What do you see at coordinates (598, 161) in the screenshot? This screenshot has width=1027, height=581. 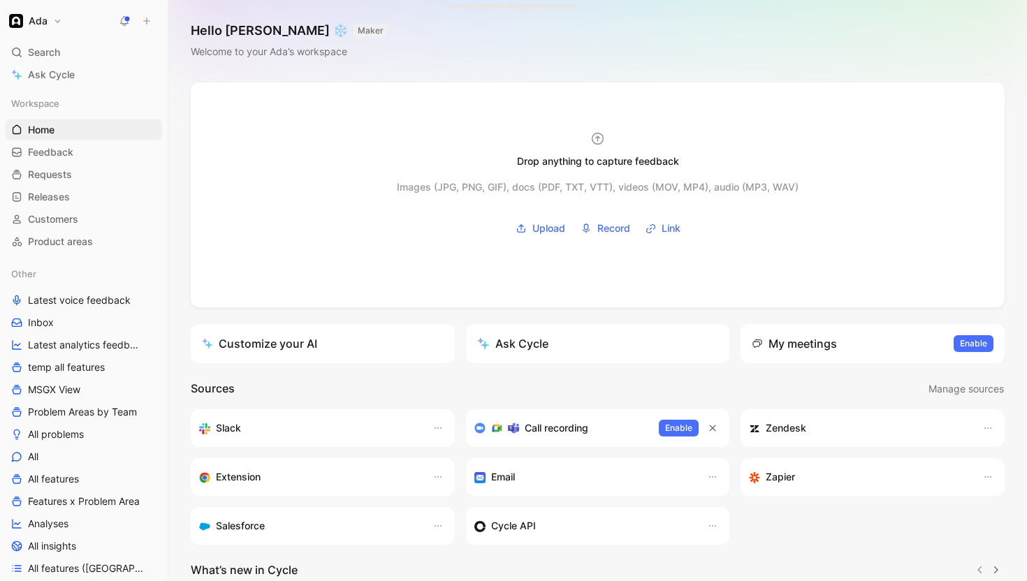 I see `div: Drop anything to capture feedback` at bounding box center [598, 161].